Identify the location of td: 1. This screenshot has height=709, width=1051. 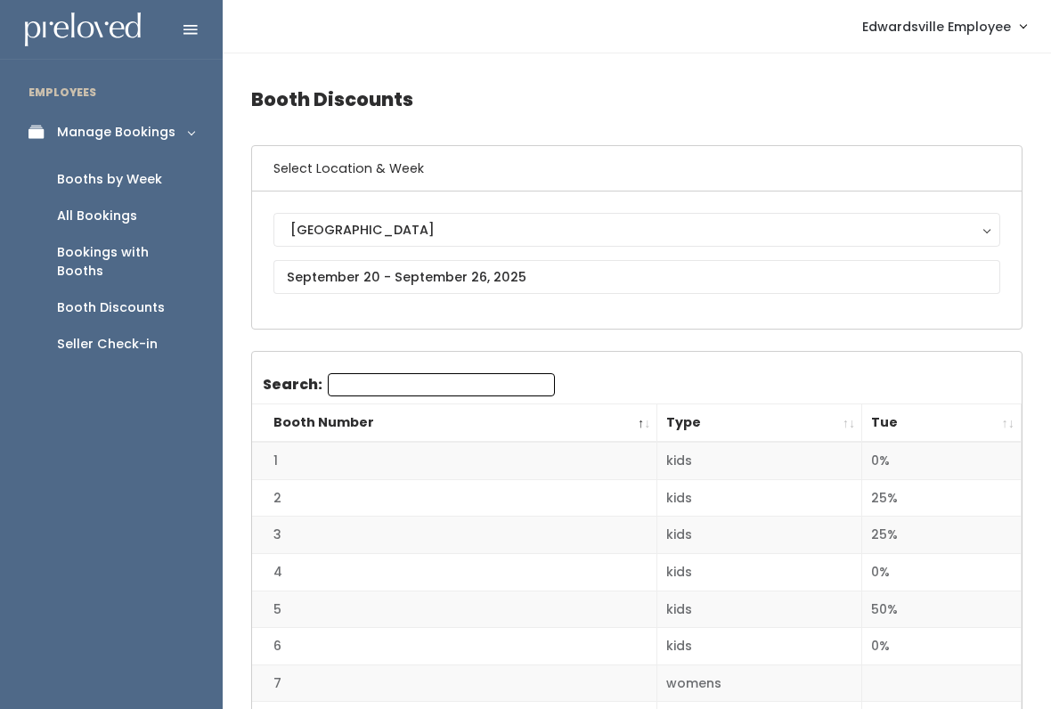
(454, 461).